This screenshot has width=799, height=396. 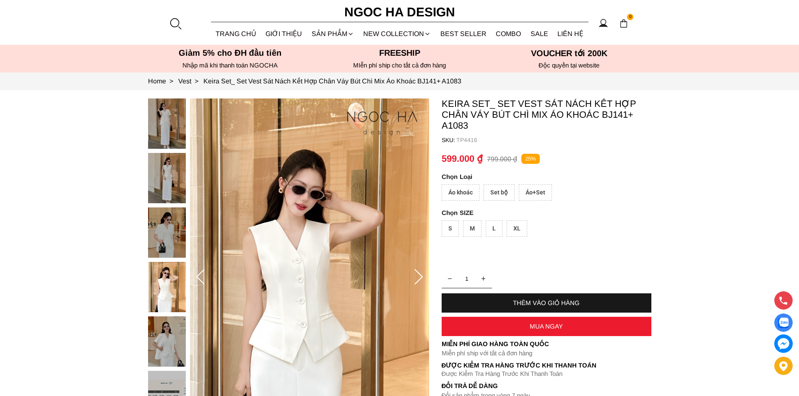 I want to click on div: Set bộ, so click(x=499, y=192).